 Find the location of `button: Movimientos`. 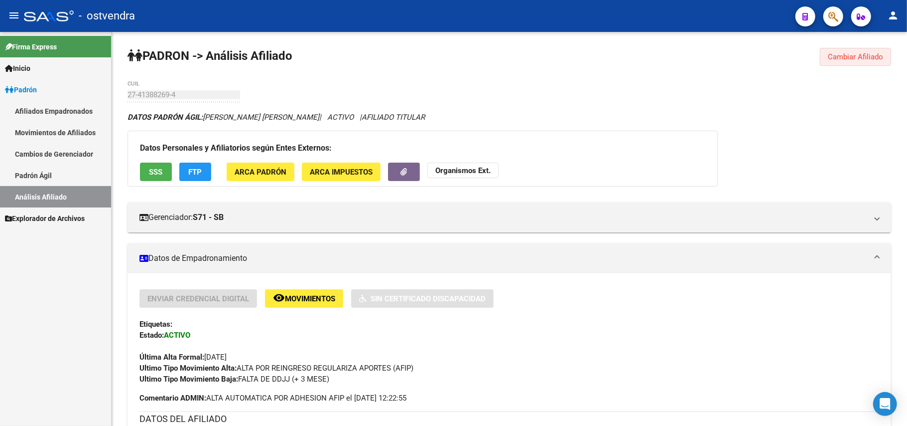

button: Movimientos is located at coordinates (304, 298).